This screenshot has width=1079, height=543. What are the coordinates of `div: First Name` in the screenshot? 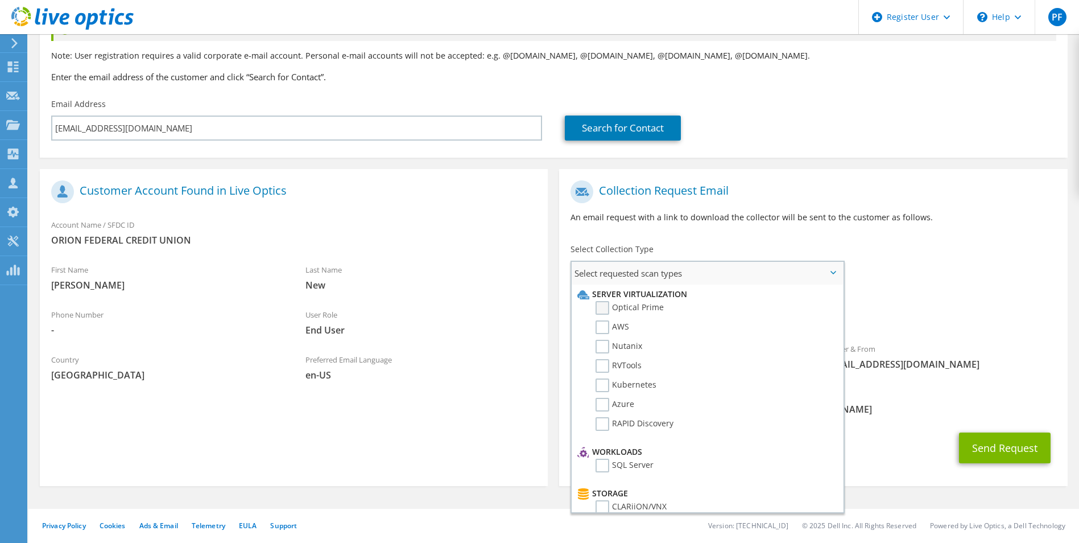 It's located at (167, 277).